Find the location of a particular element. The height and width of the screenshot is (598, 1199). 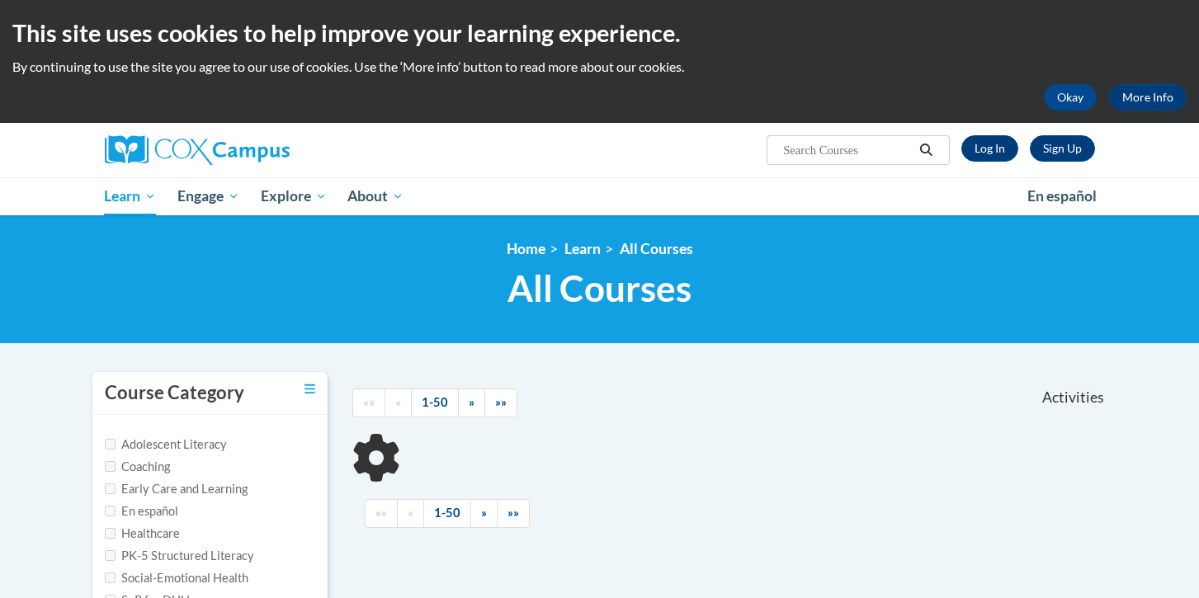

label: Healthcare is located at coordinates (142, 534).